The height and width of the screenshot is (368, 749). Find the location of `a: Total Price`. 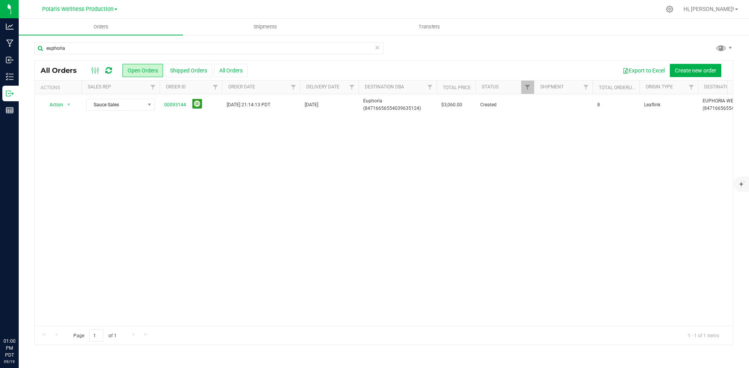

a: Total Price is located at coordinates (457, 88).